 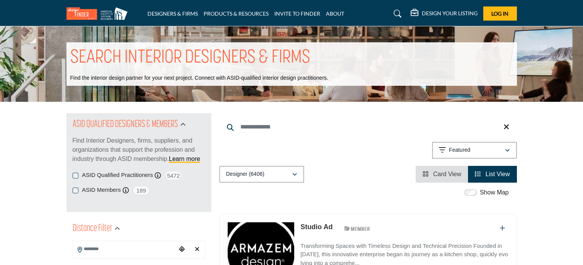 I want to click on span: Log In, so click(x=499, y=13).